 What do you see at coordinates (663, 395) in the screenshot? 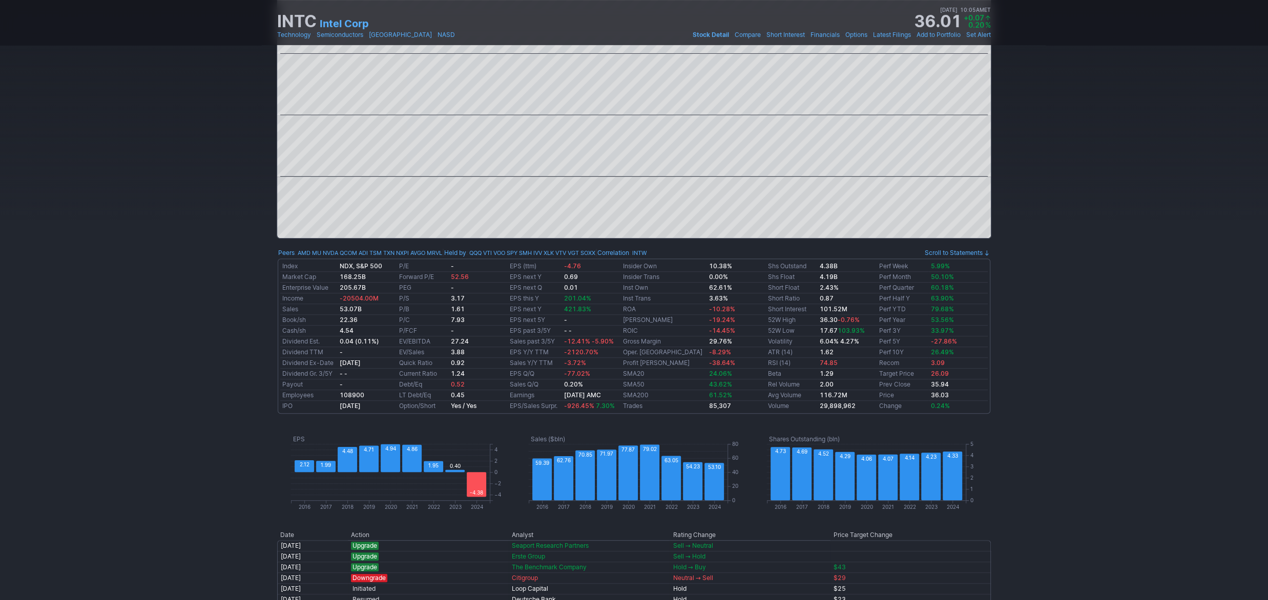
I see `td: SMA200` at bounding box center [663, 395].